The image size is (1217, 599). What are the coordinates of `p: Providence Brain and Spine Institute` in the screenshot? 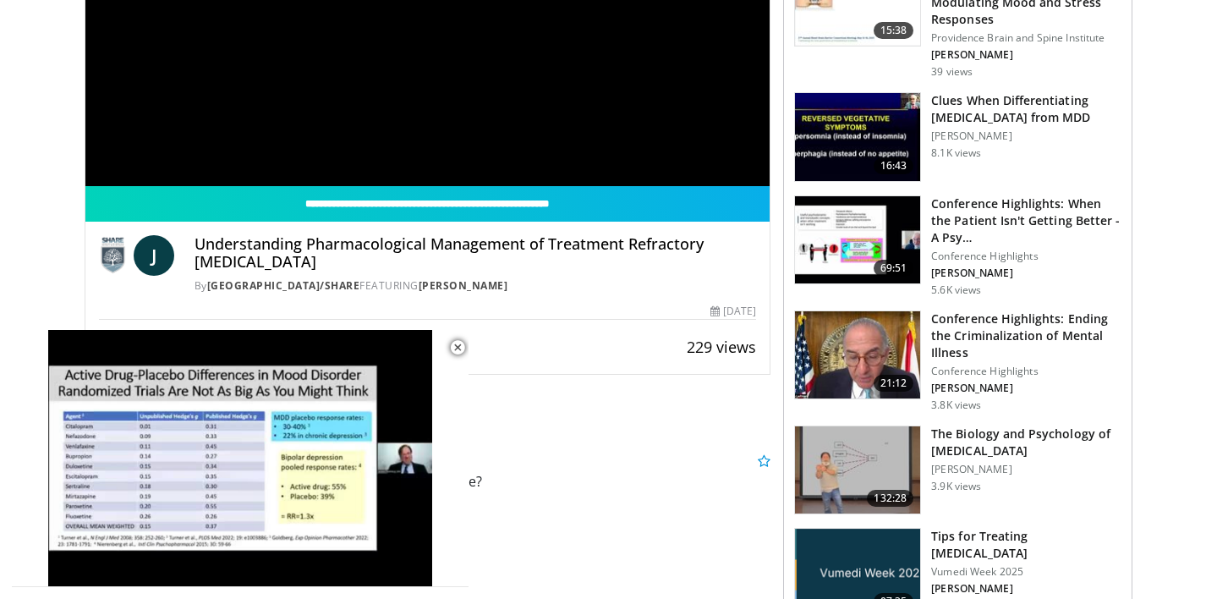 It's located at (1026, 38).